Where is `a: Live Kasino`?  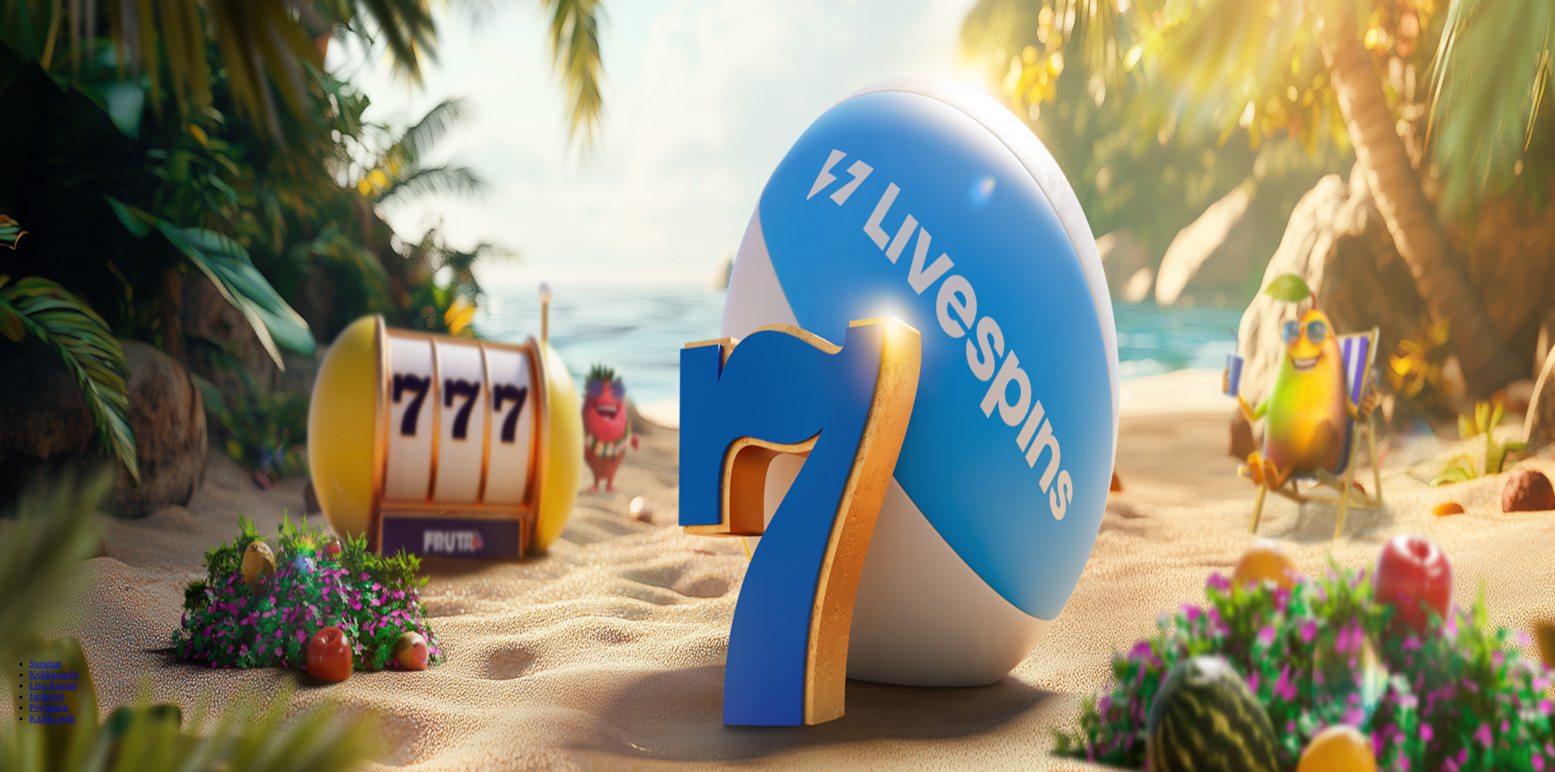 a: Live Kasino is located at coordinates (53, 685).